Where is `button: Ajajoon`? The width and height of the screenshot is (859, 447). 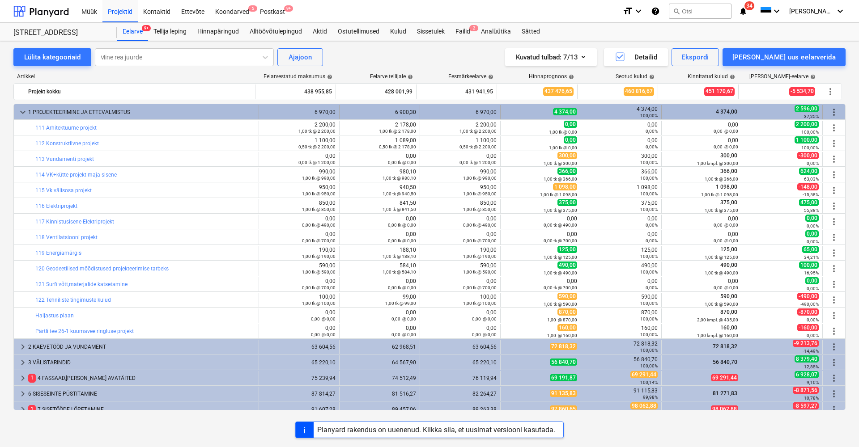
button: Ajajoon is located at coordinates (300, 57).